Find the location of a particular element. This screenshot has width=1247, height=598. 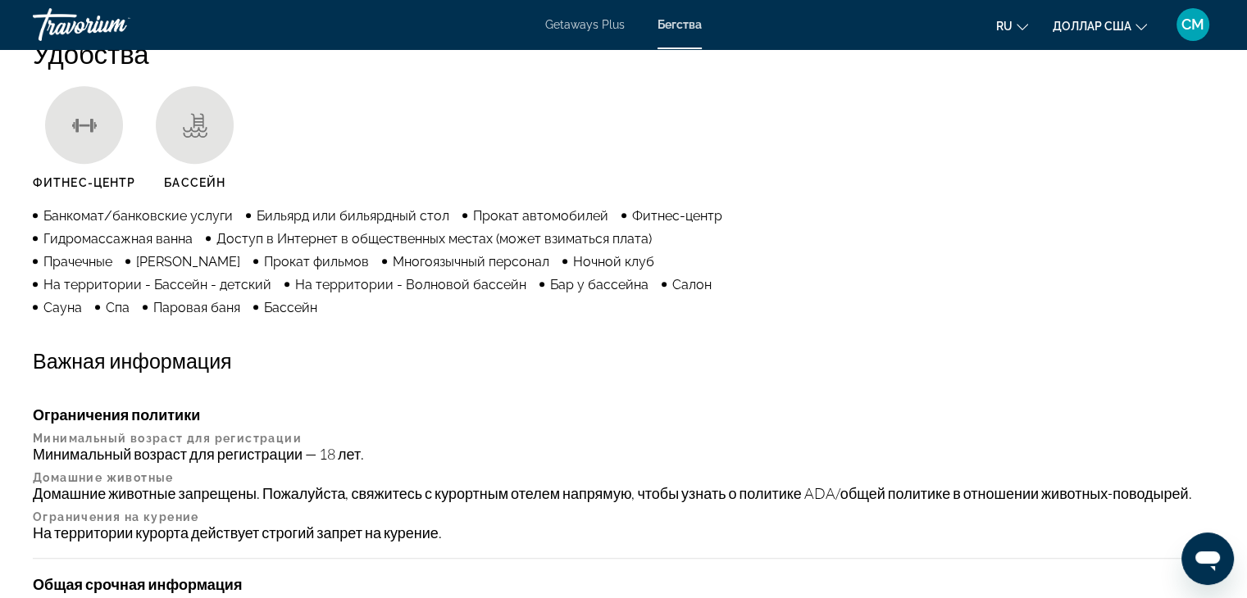

button: Изменить валюту is located at coordinates (1099, 25).